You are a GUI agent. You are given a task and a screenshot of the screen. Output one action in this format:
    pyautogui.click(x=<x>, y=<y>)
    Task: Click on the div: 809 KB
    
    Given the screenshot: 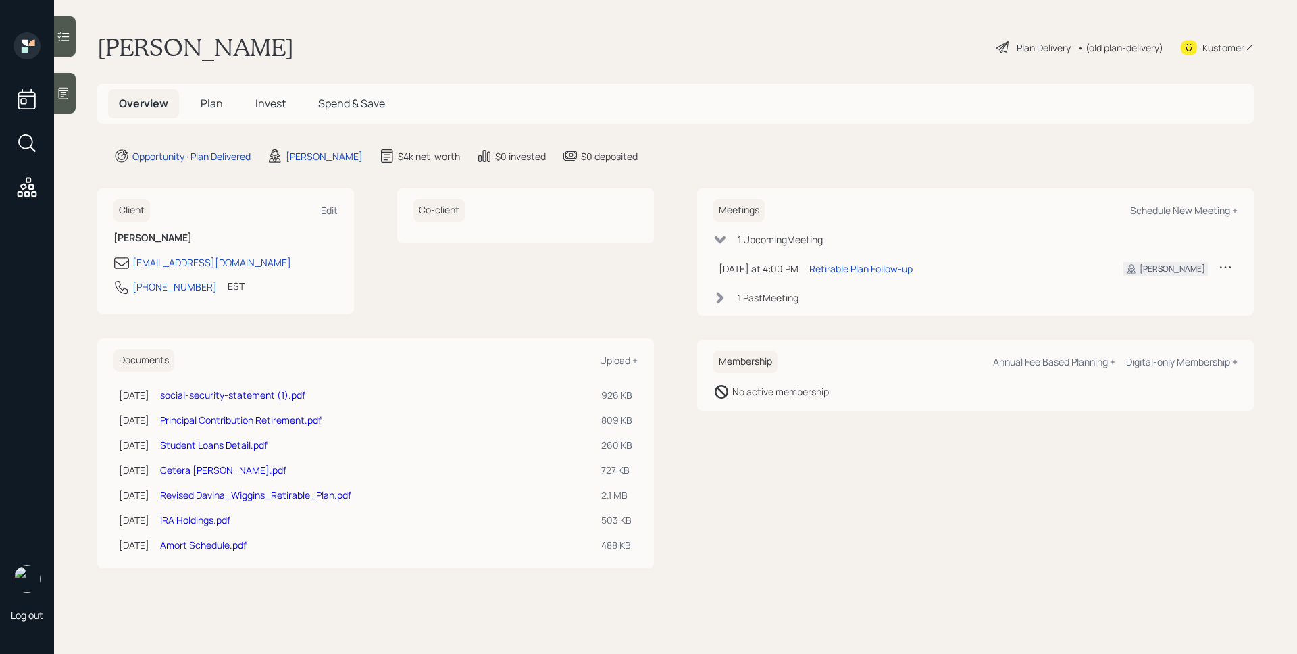 What is the action you would take?
    pyautogui.click(x=617, y=420)
    